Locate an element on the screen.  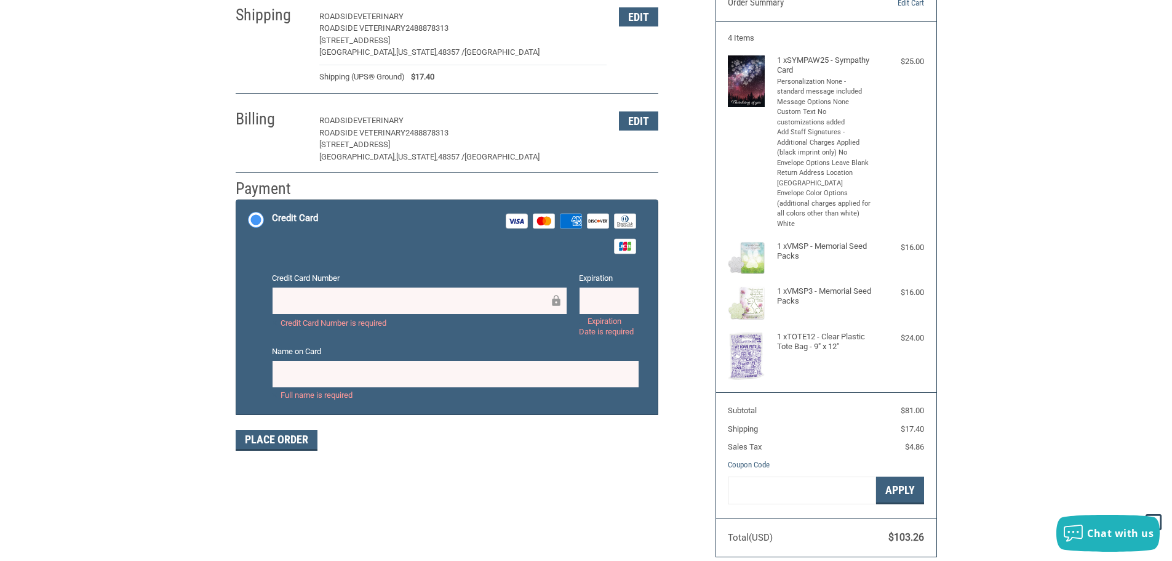
h2: Billing is located at coordinates (271, 119).